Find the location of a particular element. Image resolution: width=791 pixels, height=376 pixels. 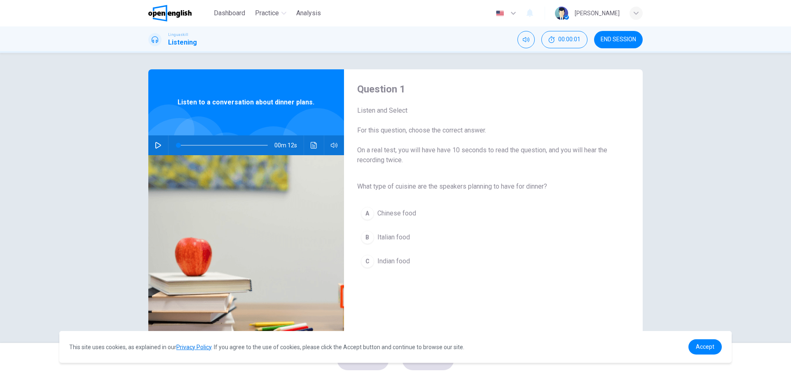

div: Mute is located at coordinates (526, 40).